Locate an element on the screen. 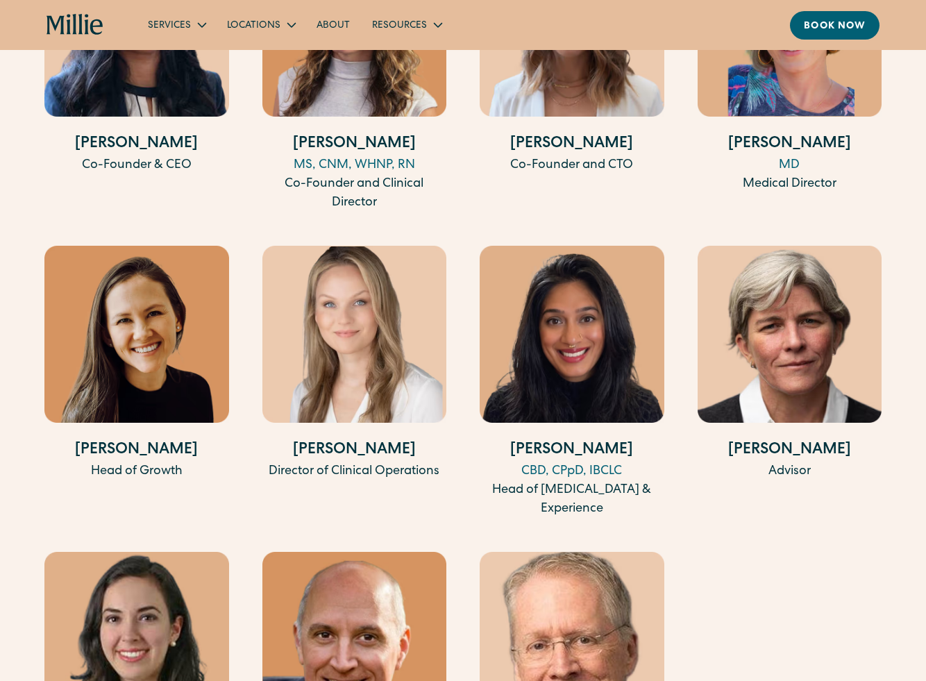 Image resolution: width=926 pixels, height=681 pixels. div: Co-Founder & CEO is located at coordinates (137, 165).